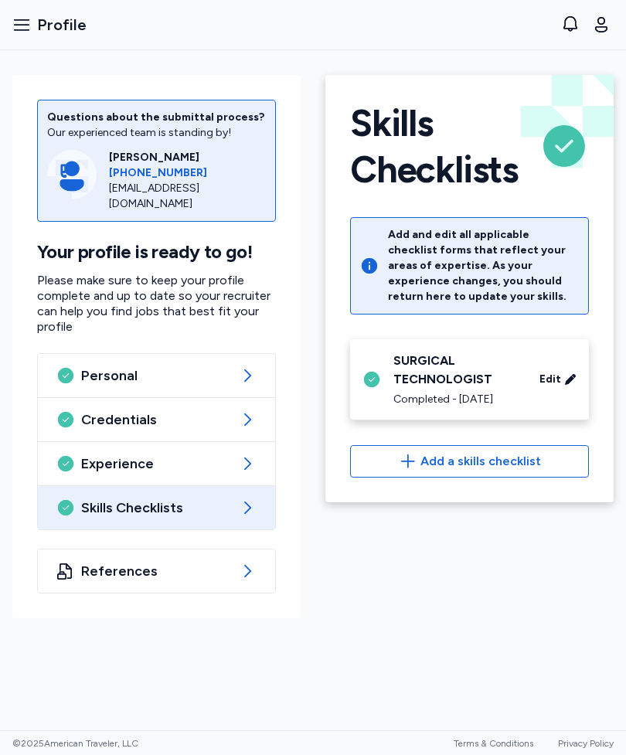  What do you see at coordinates (457, 370) in the screenshot?
I see `div: SURGICAL TECHNOLOGIST` at bounding box center [457, 370].